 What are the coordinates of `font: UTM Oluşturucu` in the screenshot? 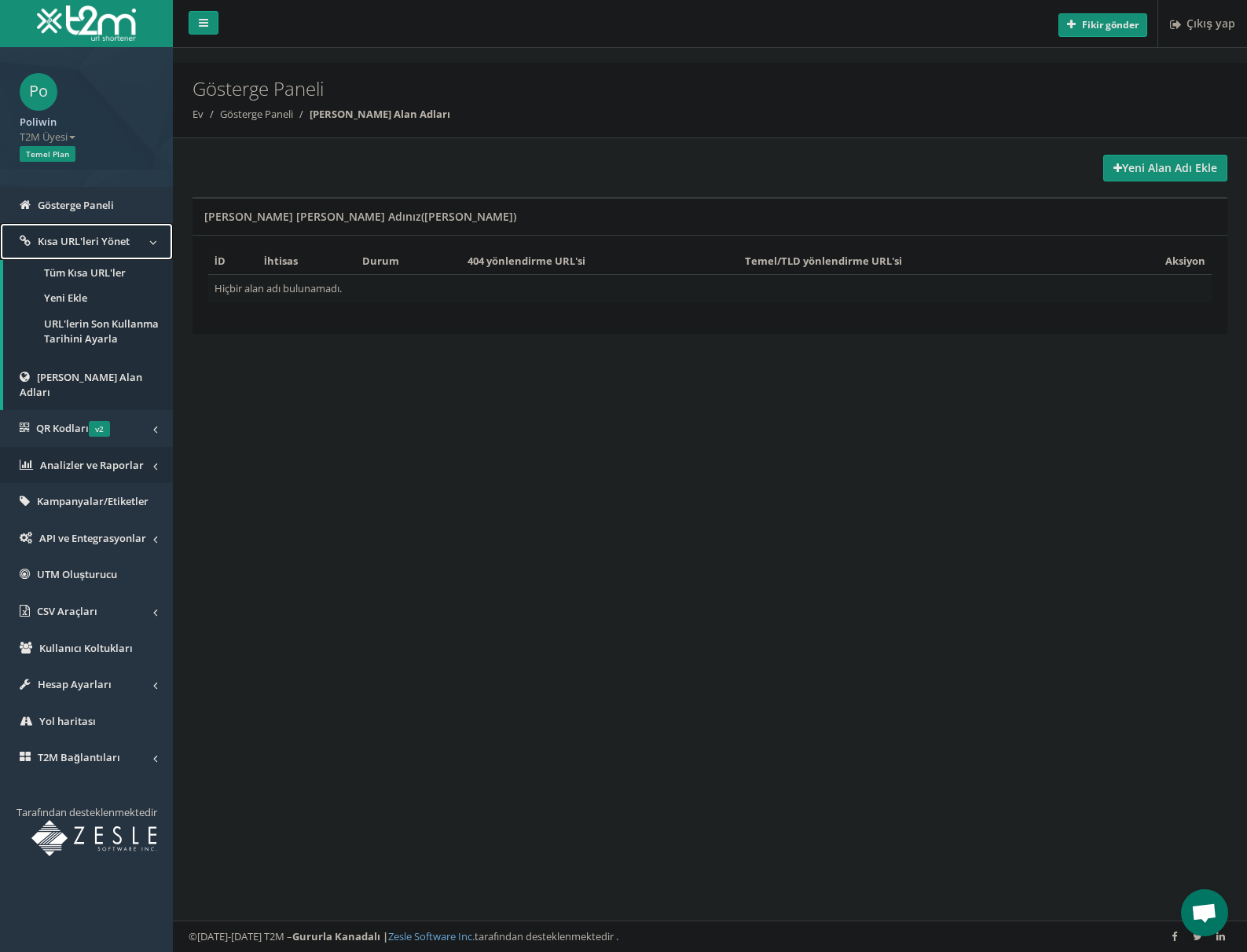 It's located at (77, 574).